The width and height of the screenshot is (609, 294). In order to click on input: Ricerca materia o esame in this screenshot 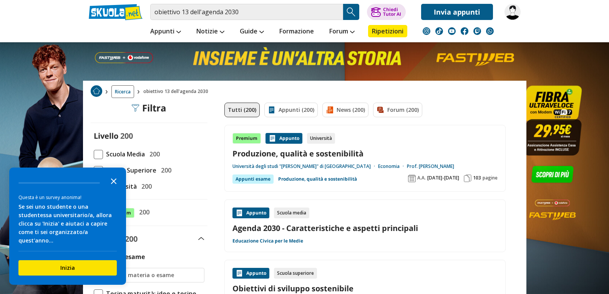, I will do `click(154, 275)`.